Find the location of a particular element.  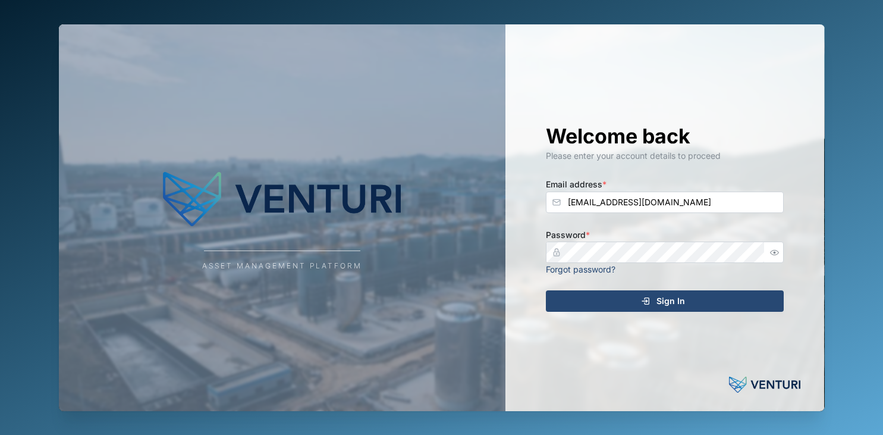

div: Asset Management Platform is located at coordinates (282, 266).